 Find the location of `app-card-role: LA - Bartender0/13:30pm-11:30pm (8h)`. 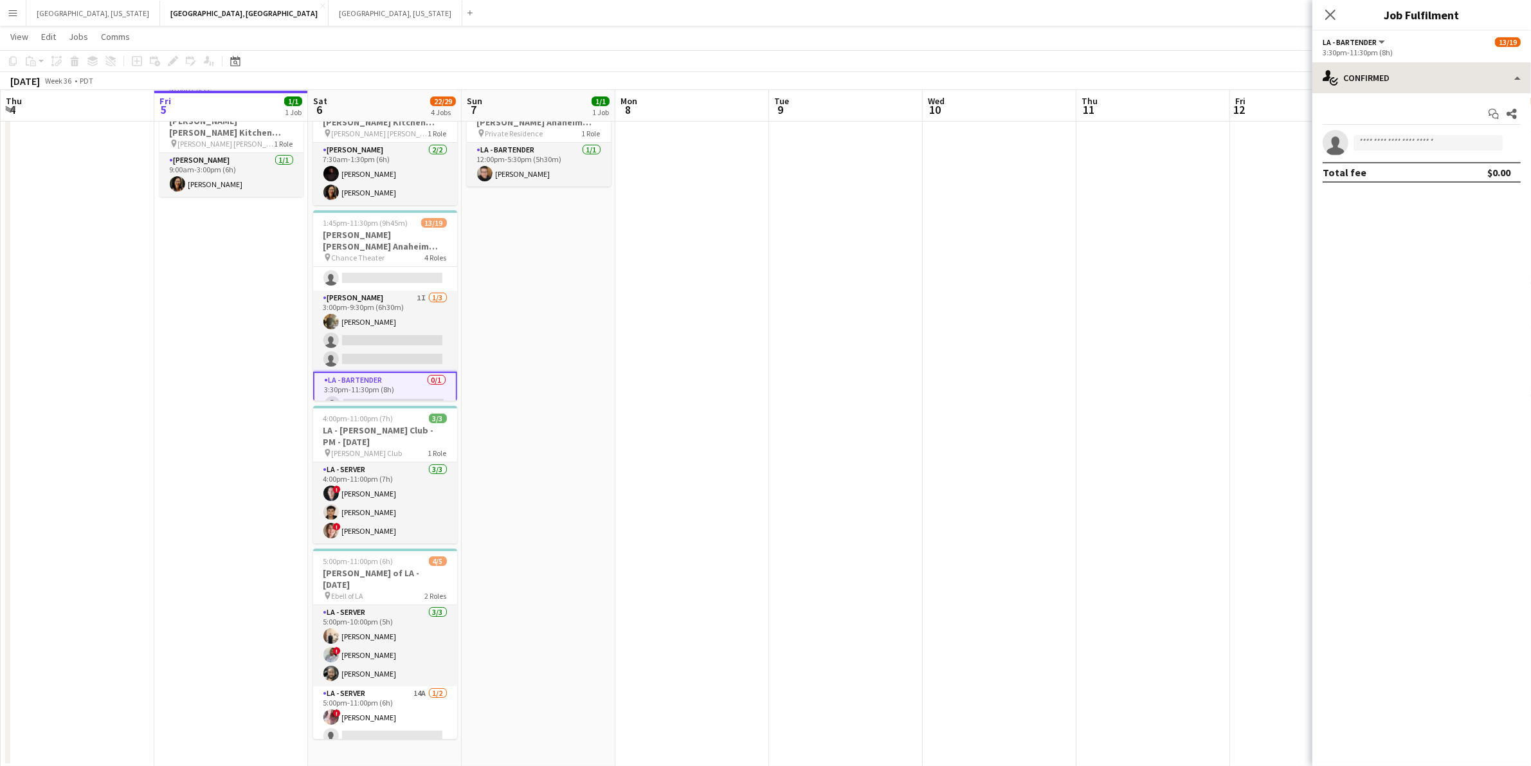

app-card-role: LA - Bartender0/13:30pm-11:30pm (8h) is located at coordinates (385, 395).